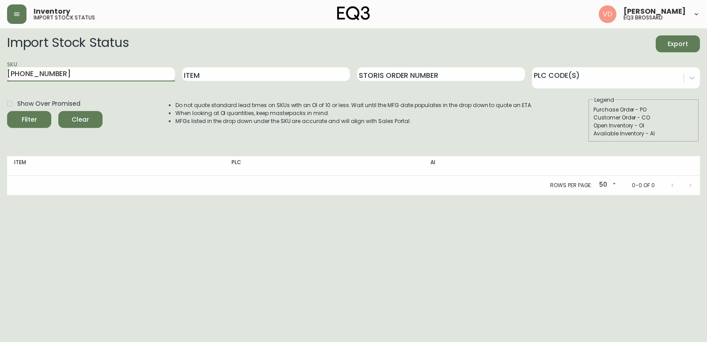 This screenshot has width=707, height=342. What do you see at coordinates (354, 13) in the screenshot?
I see `img: logo` at bounding box center [354, 13].